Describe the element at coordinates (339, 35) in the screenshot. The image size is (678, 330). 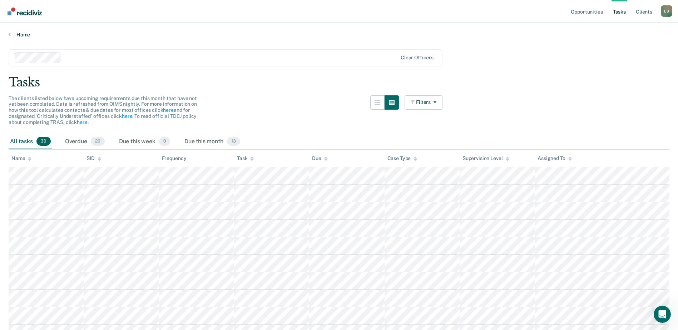
I see `a: Home` at that location.